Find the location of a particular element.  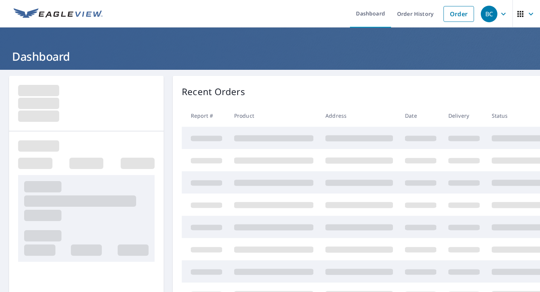

div: BC is located at coordinates (490, 14).